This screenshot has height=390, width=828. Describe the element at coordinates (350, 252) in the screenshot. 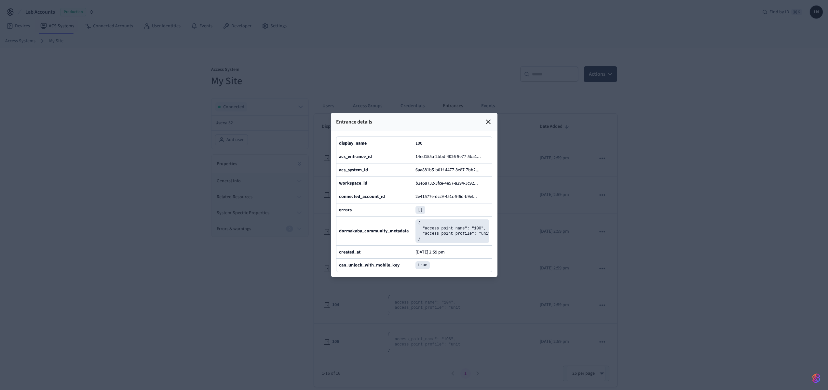

I see `b: created_at` at that location.